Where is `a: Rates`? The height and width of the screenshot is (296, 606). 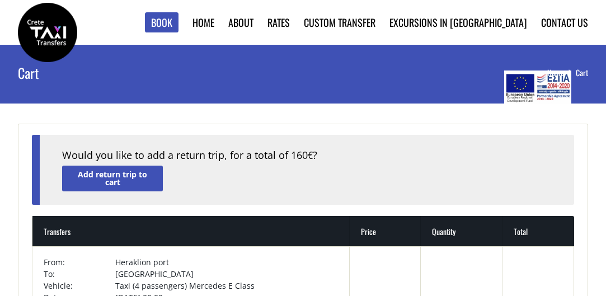
a: Rates is located at coordinates (279, 22).